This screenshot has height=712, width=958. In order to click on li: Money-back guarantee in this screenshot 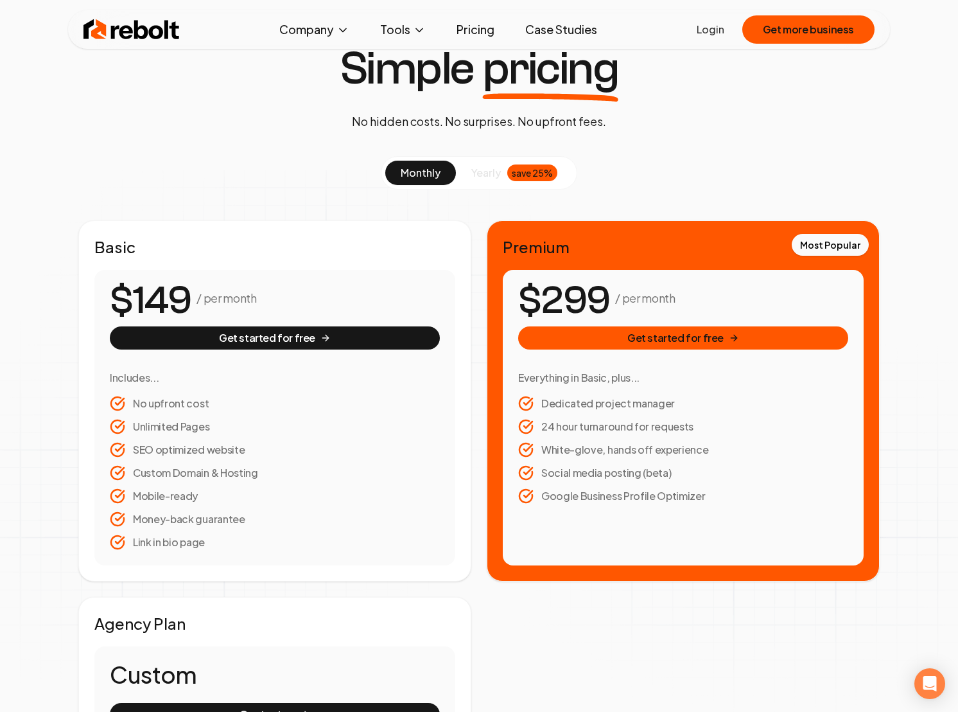, I will do `click(275, 519)`.